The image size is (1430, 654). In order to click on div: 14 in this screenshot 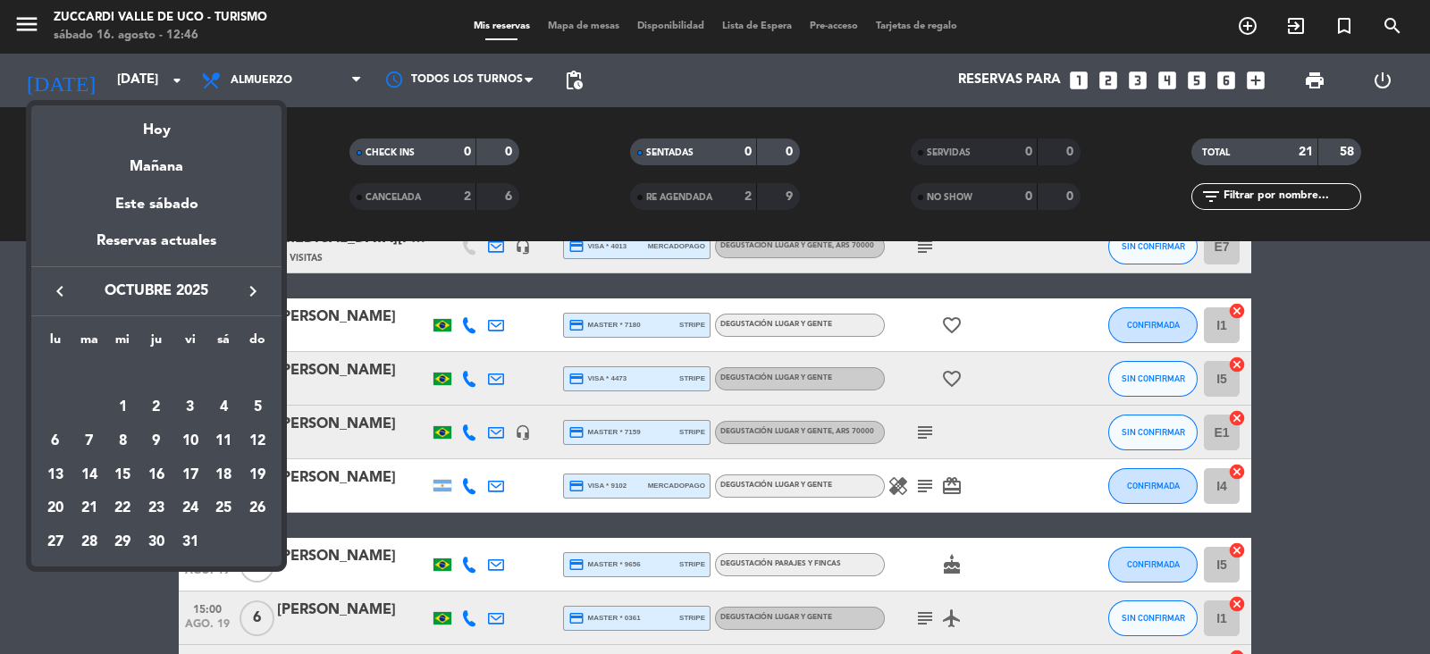, I will do `click(89, 476)`.